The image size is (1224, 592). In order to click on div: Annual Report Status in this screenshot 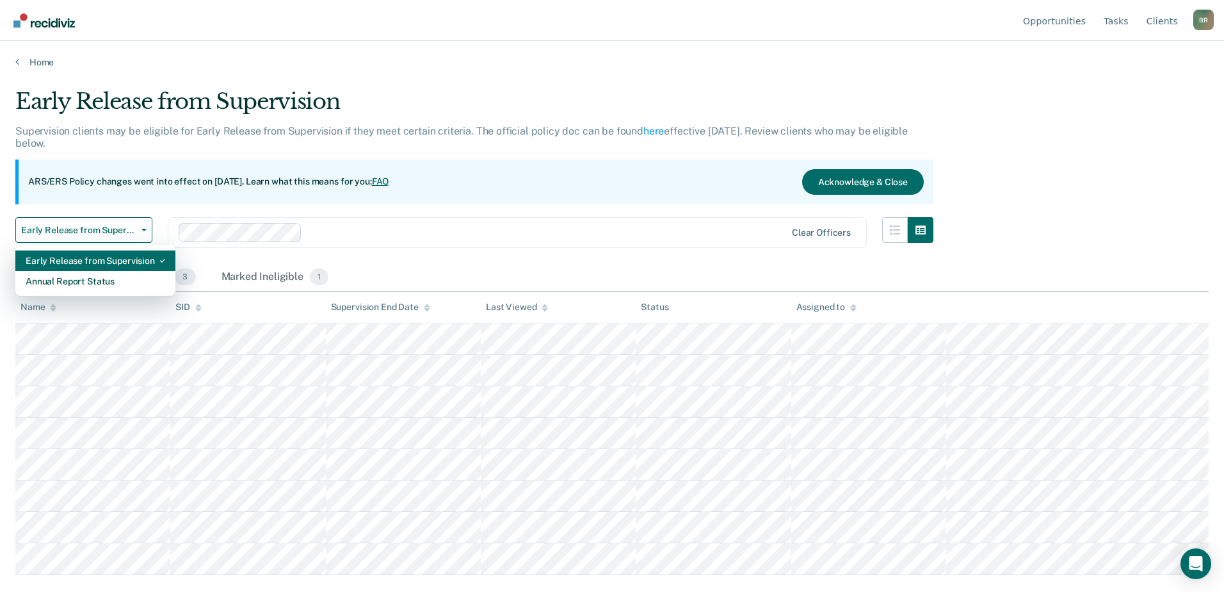, I will do `click(95, 281)`.